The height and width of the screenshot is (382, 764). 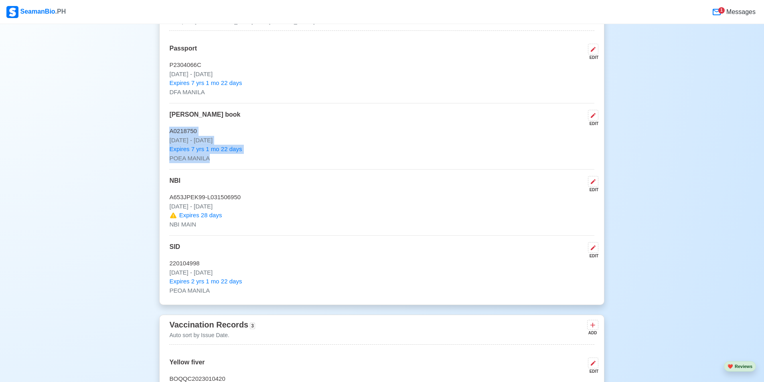 What do you see at coordinates (382, 225) in the screenshot?
I see `p: NBI MAIN` at bounding box center [382, 225].